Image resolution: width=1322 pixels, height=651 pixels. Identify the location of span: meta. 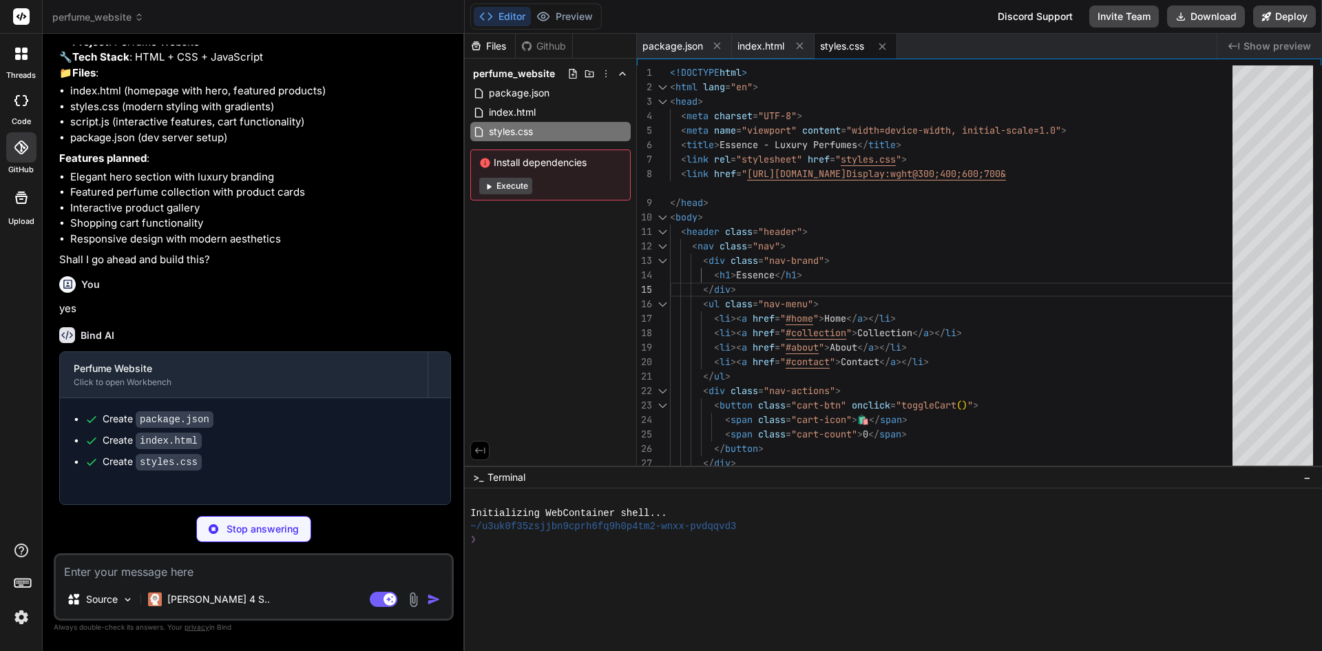
(697, 116).